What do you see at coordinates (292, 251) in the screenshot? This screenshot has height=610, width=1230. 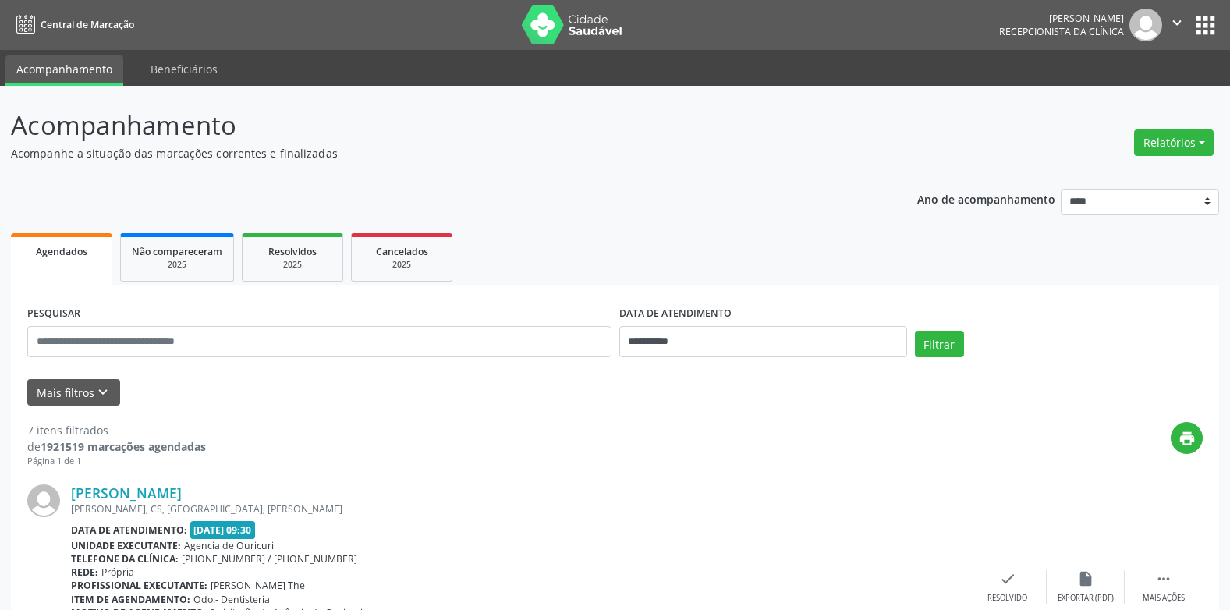 I see `span: Resolvidos` at bounding box center [292, 251].